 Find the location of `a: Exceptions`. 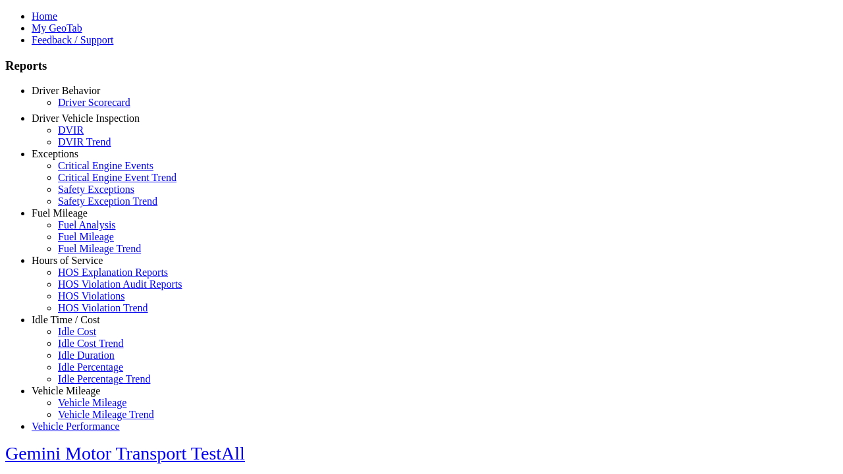

a: Exceptions is located at coordinates (55, 153).